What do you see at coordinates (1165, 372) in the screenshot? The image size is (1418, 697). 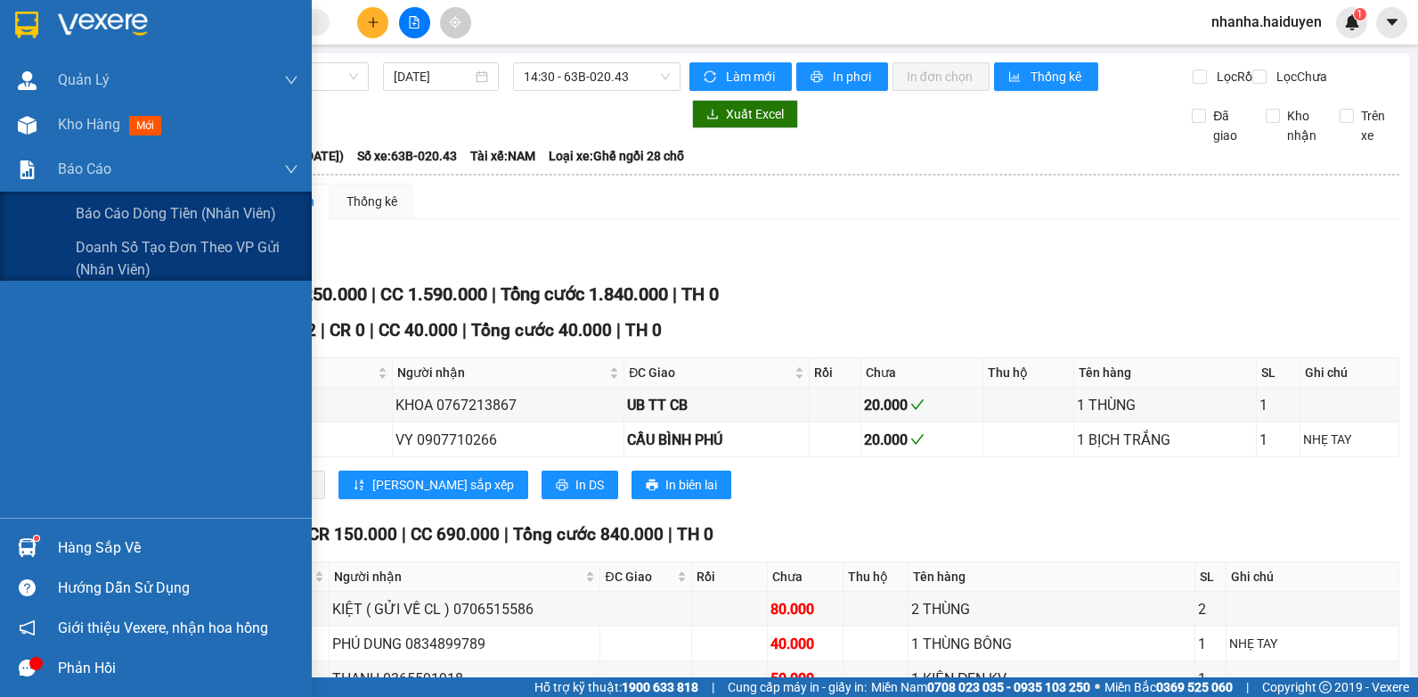 I see `th: Tên hàng` at bounding box center [1165, 372].